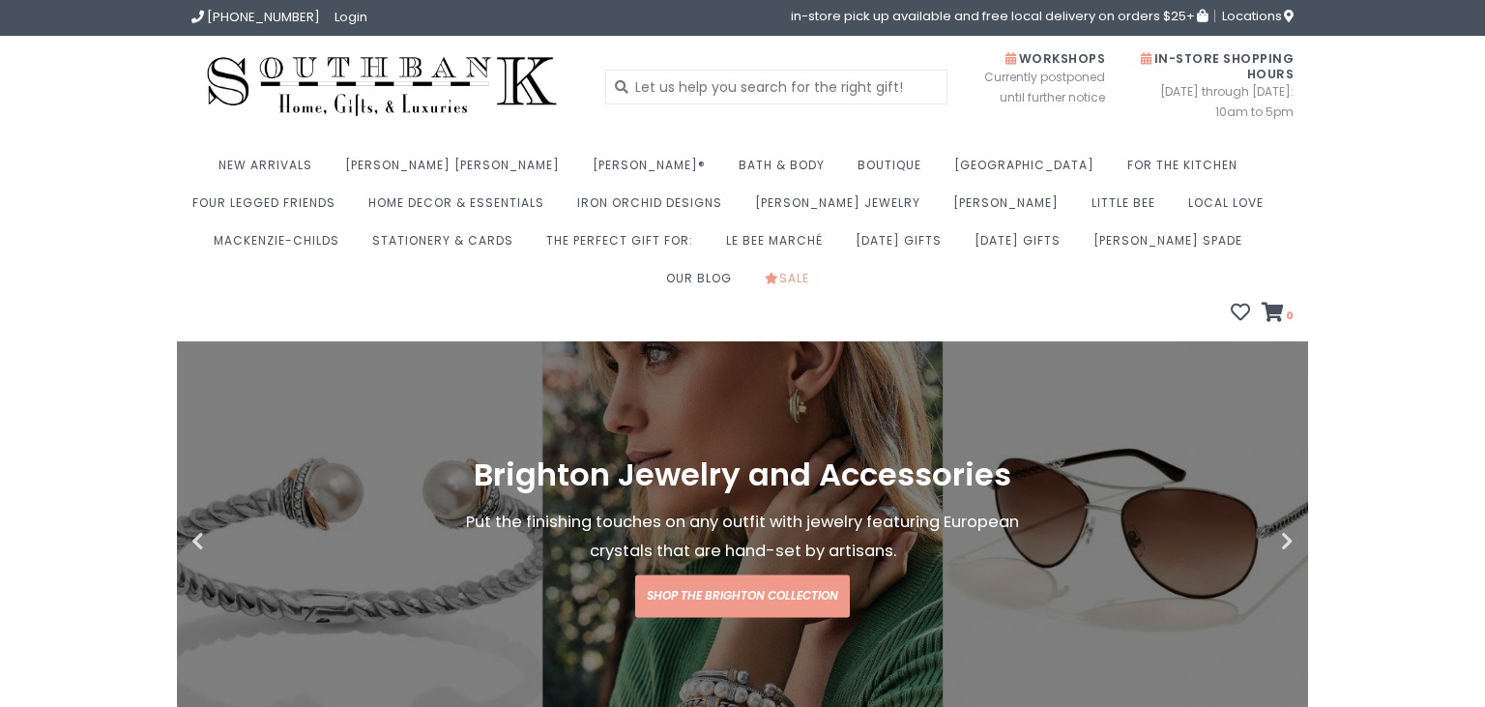 The width and height of the screenshot is (1485, 707). Describe the element at coordinates (1032, 87) in the screenshot. I see `span: Currently postponed until further notice` at that location.